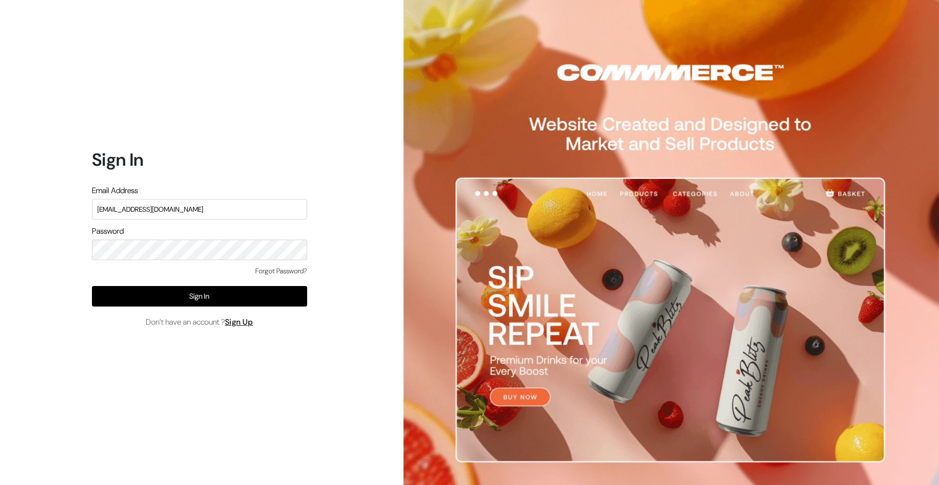 The width and height of the screenshot is (939, 485). What do you see at coordinates (115, 191) in the screenshot?
I see `label: Email Address` at bounding box center [115, 191].